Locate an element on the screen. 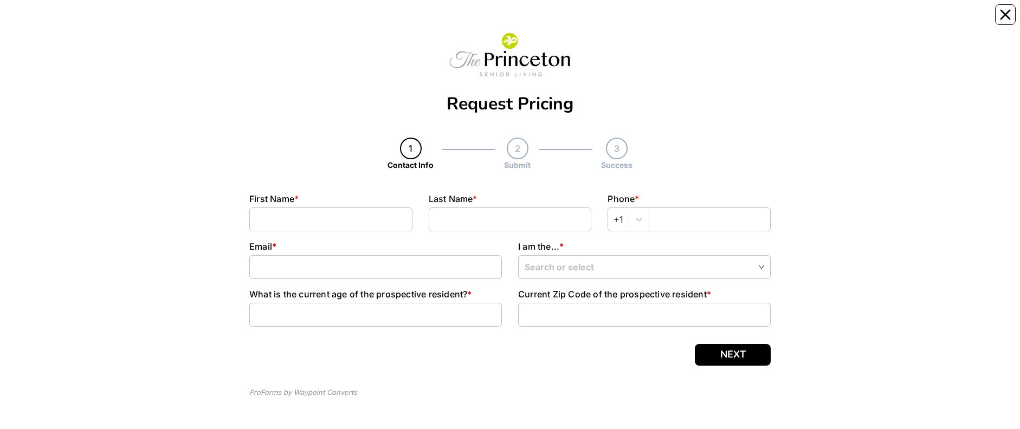 The width and height of the screenshot is (1020, 429). div: 2 is located at coordinates (518, 148).